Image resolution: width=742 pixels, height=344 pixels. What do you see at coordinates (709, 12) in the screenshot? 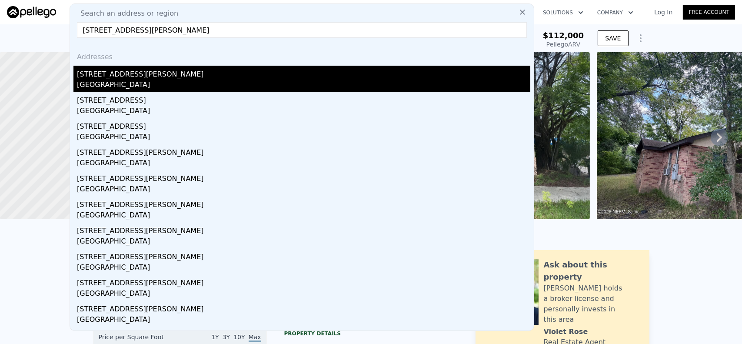
I see `a: Free Account` at bounding box center [709, 12].